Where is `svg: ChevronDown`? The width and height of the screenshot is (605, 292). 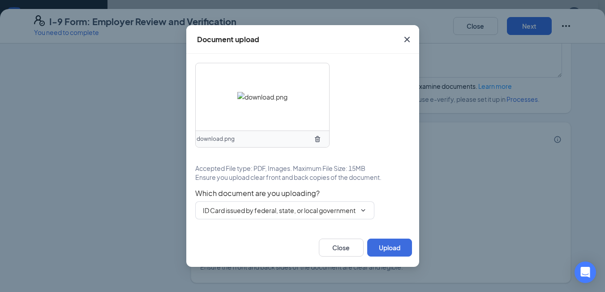
svg: ChevronDown is located at coordinates (363, 210).